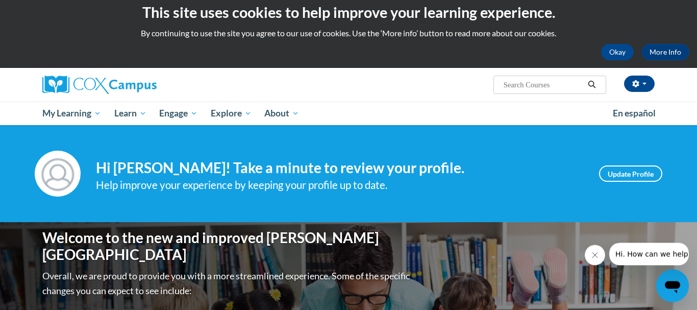 The height and width of the screenshot is (310, 697). What do you see at coordinates (130, 113) in the screenshot?
I see `a: Learn` at bounding box center [130, 113].